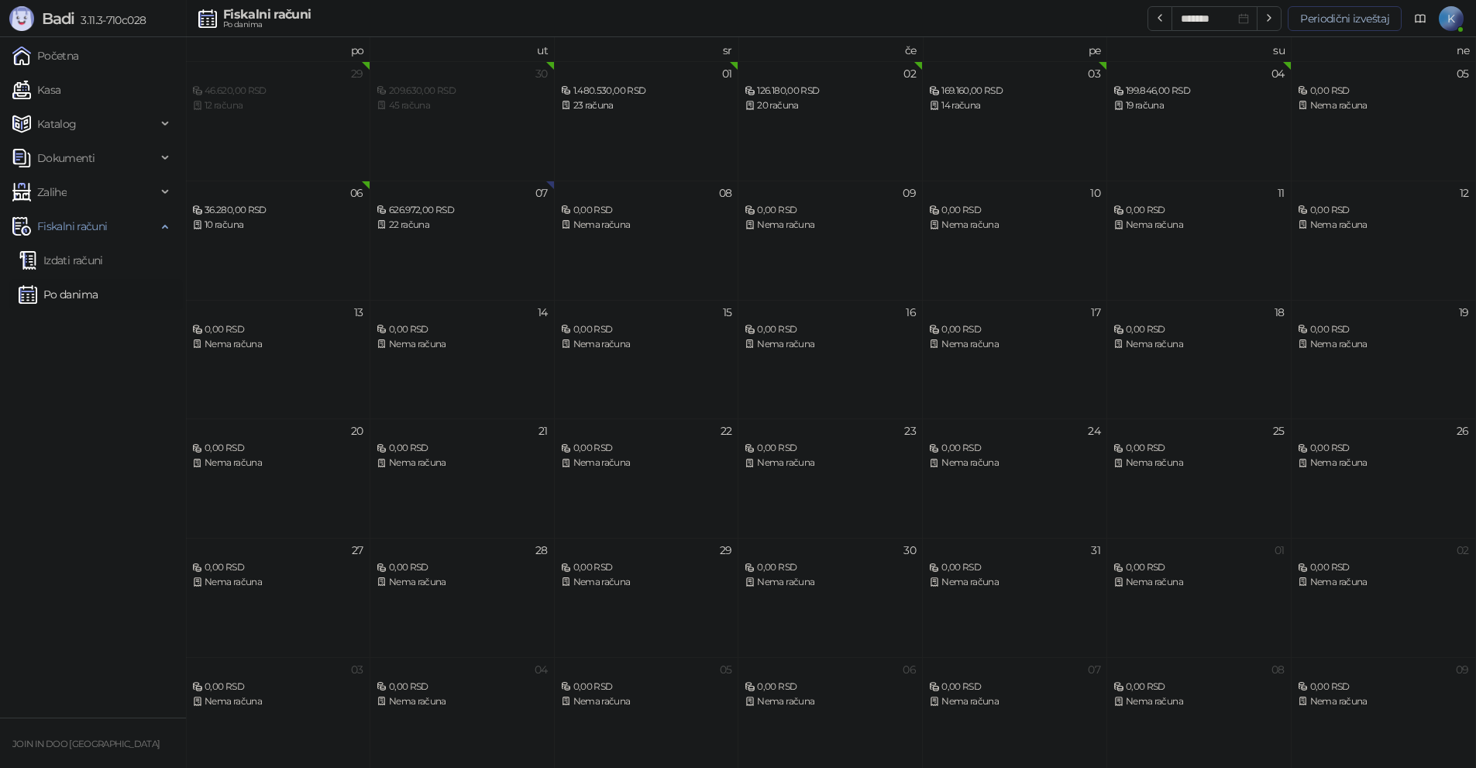 Image resolution: width=1476 pixels, height=768 pixels. I want to click on div: 02, so click(910, 74).